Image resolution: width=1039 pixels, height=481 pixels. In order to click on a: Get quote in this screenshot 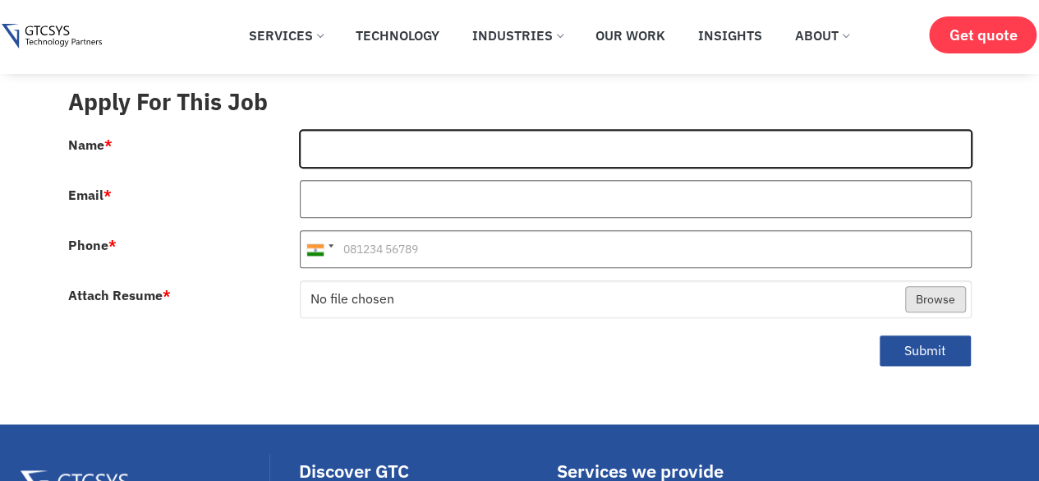, I will do `click(982, 35)`.